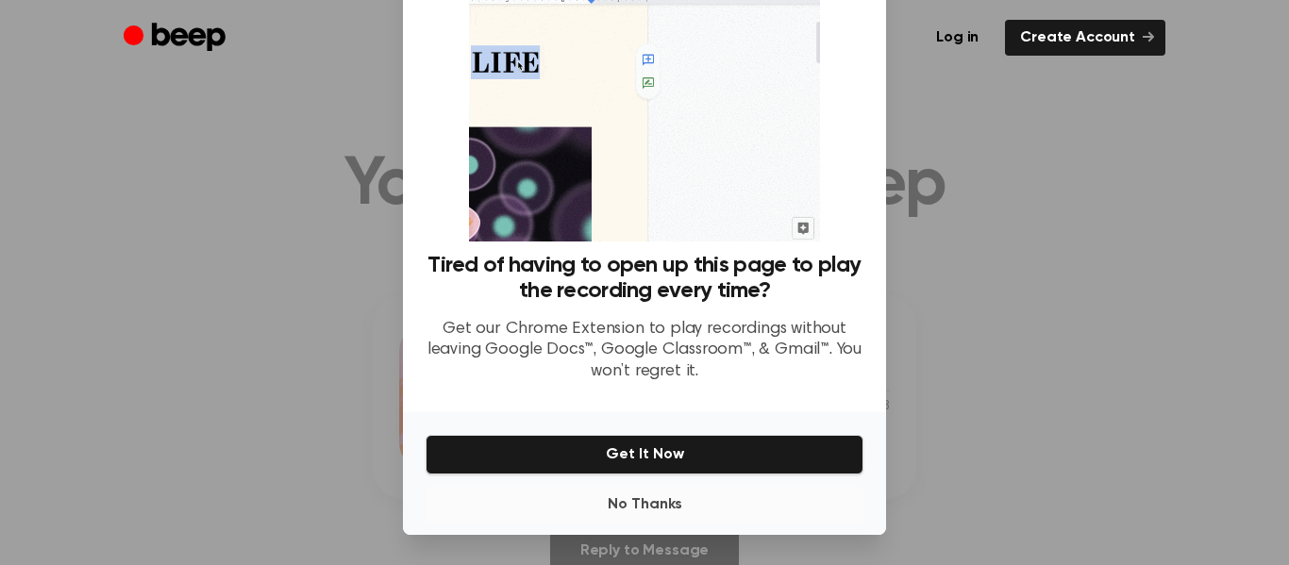  I want to click on h3: Tired of having to open up this page to play the recording every time?, so click(645, 278).